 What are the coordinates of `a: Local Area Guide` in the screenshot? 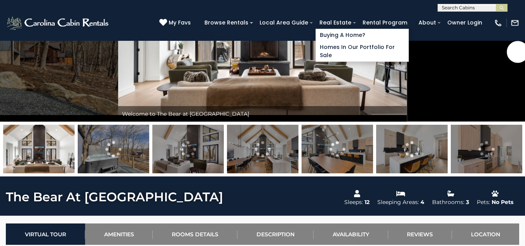 It's located at (283, 23).